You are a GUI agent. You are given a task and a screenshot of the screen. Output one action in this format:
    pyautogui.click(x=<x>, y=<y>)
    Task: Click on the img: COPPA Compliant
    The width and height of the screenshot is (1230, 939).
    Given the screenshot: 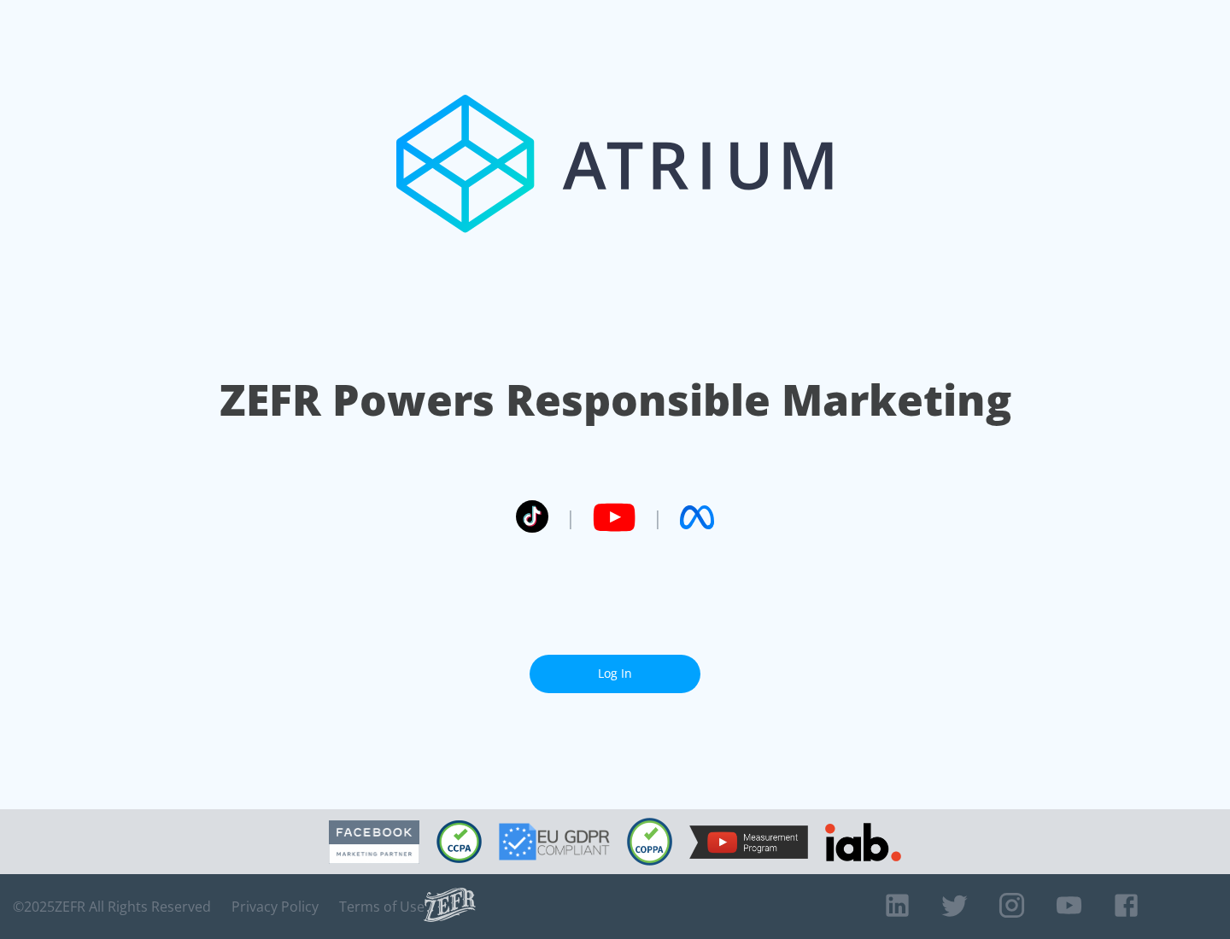 What is the action you would take?
    pyautogui.click(x=649, y=842)
    